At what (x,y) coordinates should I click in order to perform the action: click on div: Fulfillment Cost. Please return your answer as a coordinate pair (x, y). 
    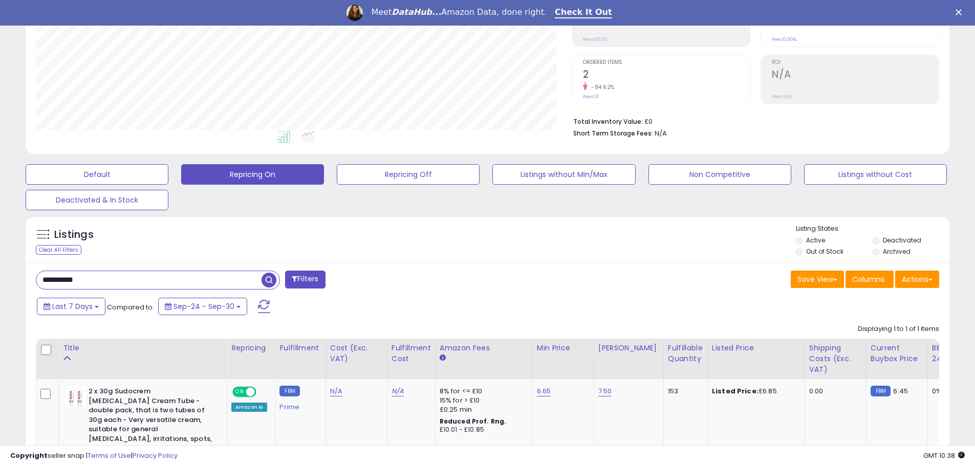
    Looking at the image, I should click on (411, 353).